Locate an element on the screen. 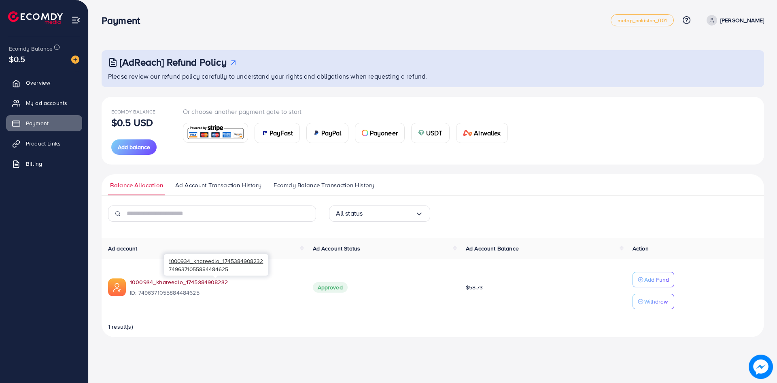 The height and width of the screenshot is (383, 777). span: Ad Account Status is located at coordinates (337, 248).